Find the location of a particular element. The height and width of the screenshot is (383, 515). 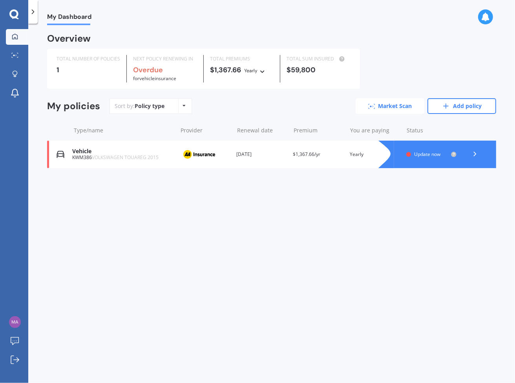

div: KWM386 is located at coordinates (123, 158).